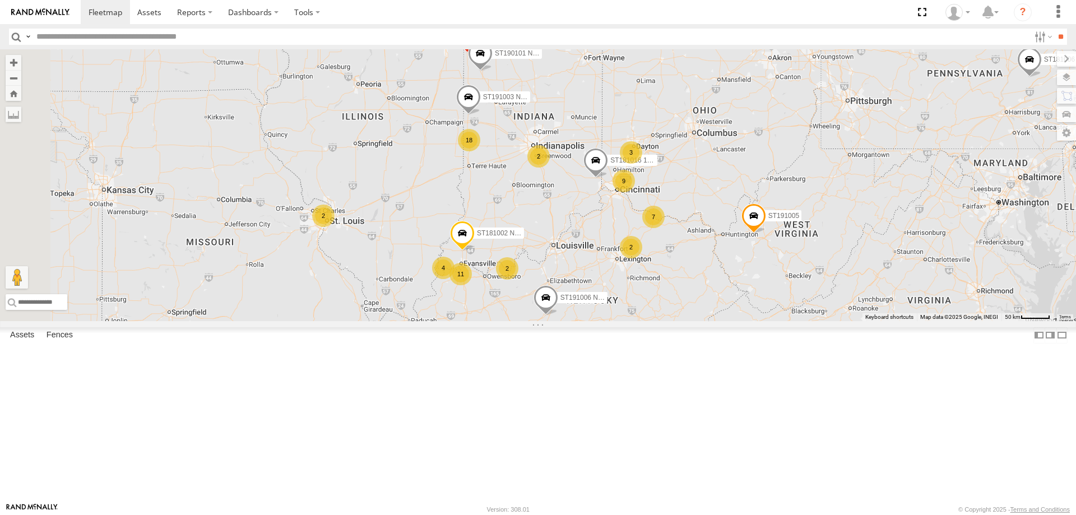 This screenshot has width=1076, height=515. What do you see at coordinates (631, 152) in the screenshot?
I see `div: 3` at bounding box center [631, 152].